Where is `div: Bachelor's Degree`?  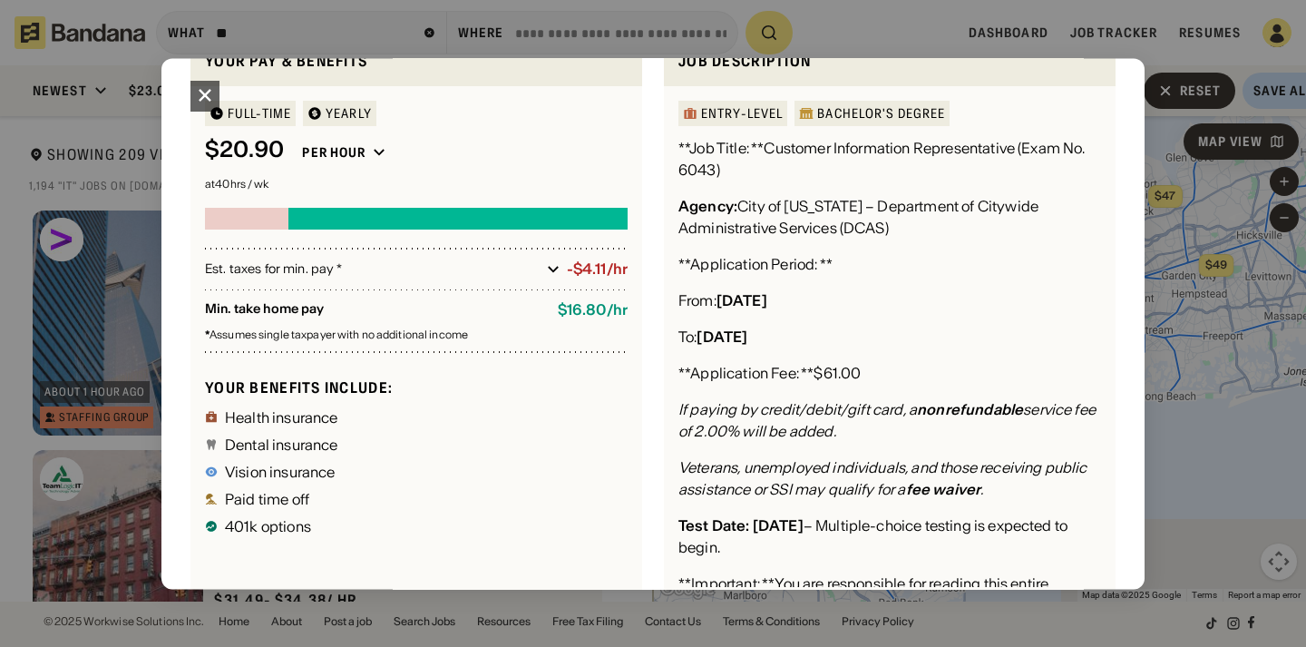 div: Bachelor's Degree is located at coordinates (881, 114).